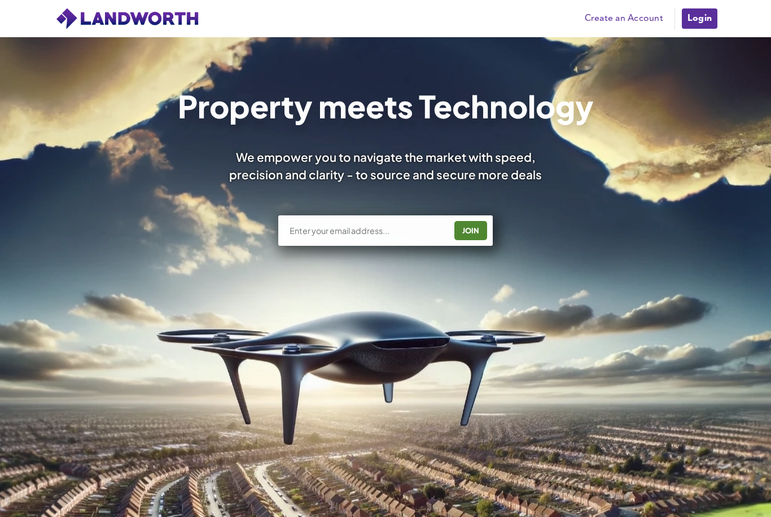 The height and width of the screenshot is (517, 771). I want to click on div: We empower you to navigate the market with speed, precision and clarity - to source and secure mo..., so click(385, 166).